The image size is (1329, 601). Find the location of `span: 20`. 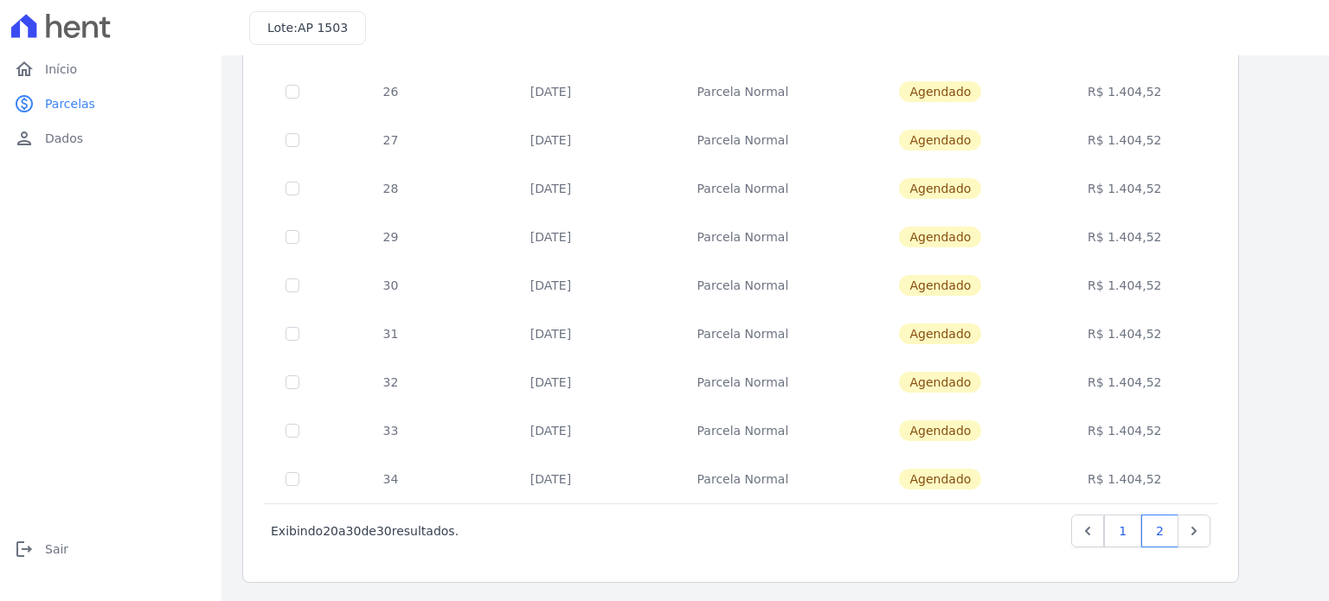

span: 20 is located at coordinates (331, 531).